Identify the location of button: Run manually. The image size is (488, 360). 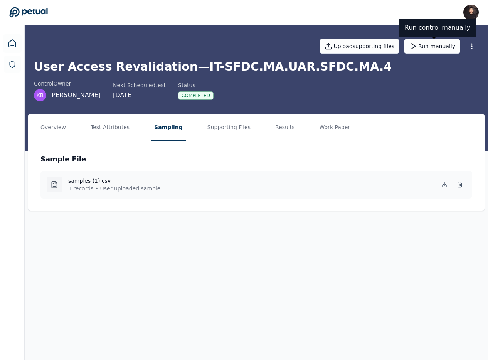
(432, 46).